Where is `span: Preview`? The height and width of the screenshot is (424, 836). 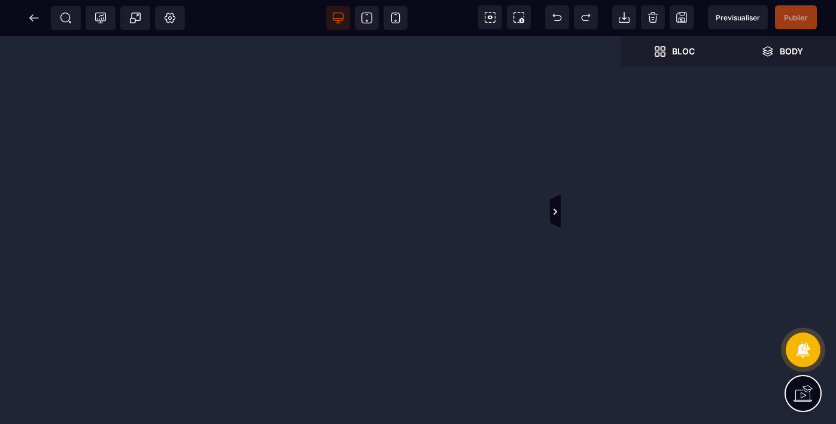 span: Preview is located at coordinates (737, 17).